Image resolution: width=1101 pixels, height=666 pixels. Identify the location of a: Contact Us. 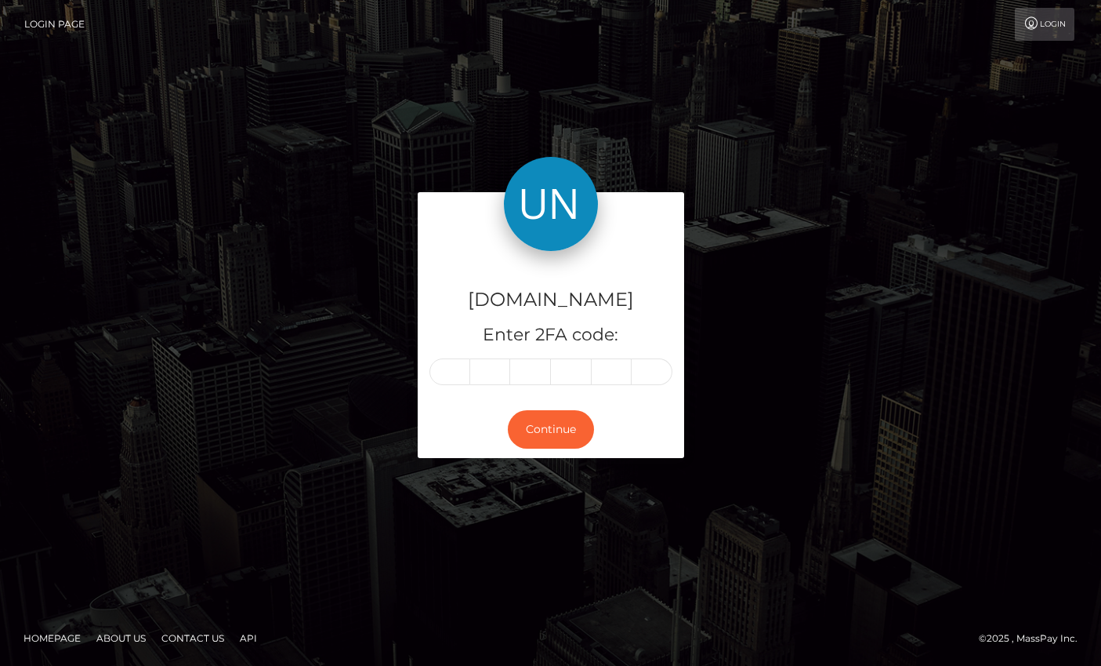
(193, 637).